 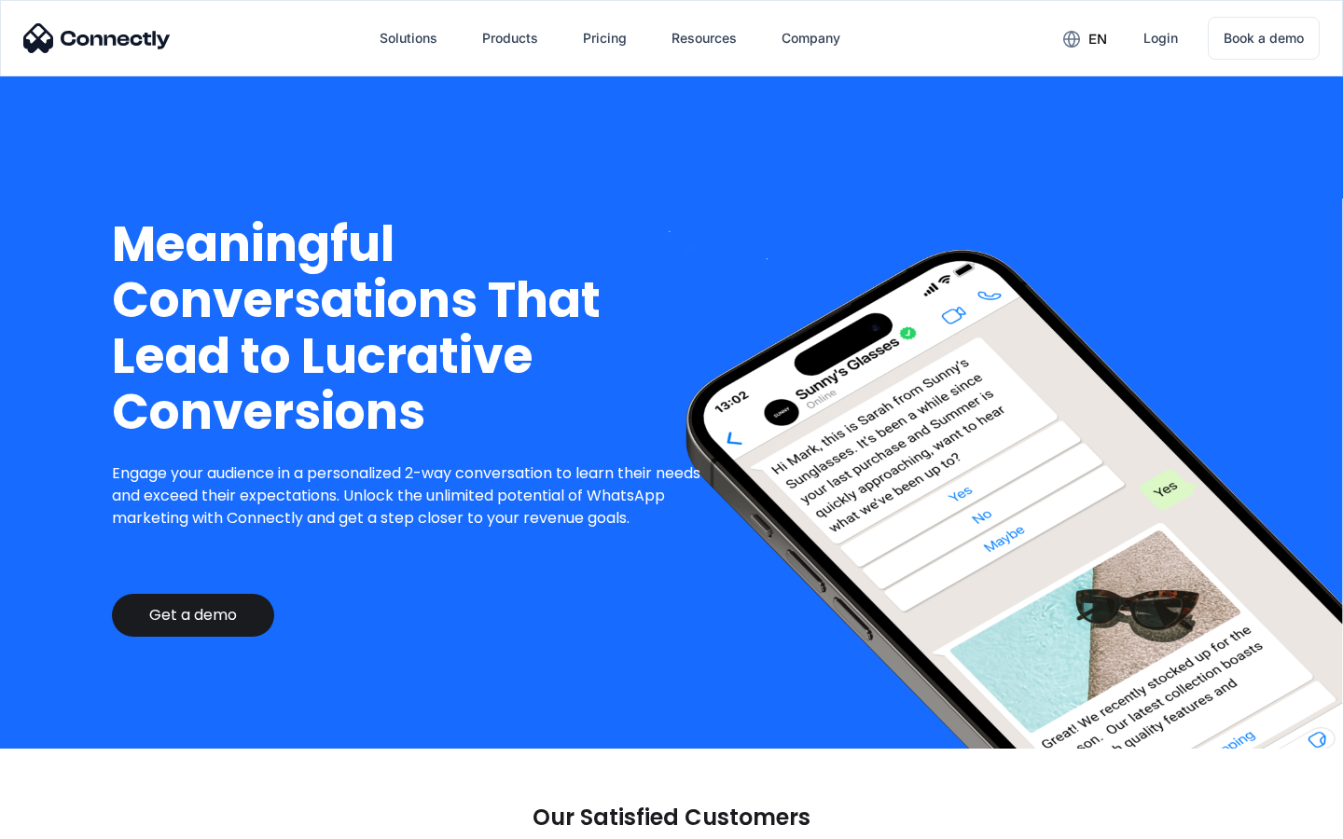 What do you see at coordinates (811, 38) in the screenshot?
I see `div: Company` at bounding box center [811, 38].